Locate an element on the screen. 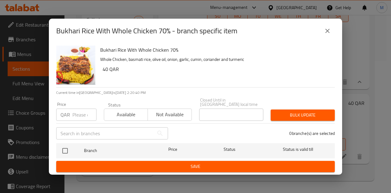 The height and width of the screenshot is (193, 391). button: Bulk update is located at coordinates (303, 115).